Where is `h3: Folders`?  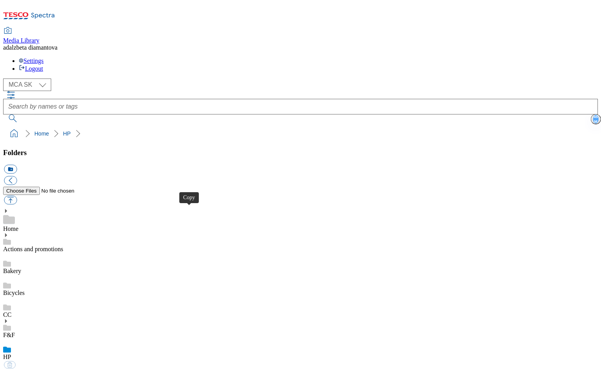 h3: Folders is located at coordinates (300, 153).